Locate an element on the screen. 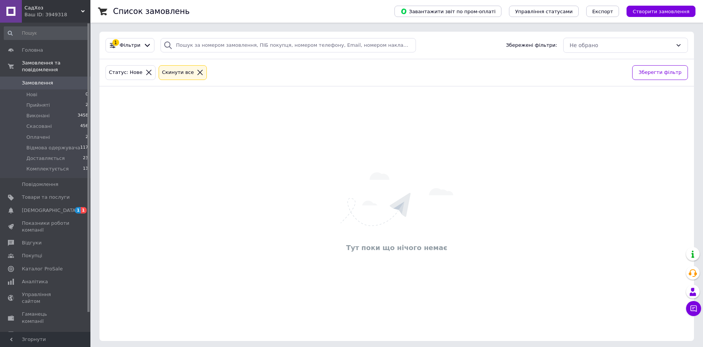  span: Аналітика is located at coordinates (35, 282).